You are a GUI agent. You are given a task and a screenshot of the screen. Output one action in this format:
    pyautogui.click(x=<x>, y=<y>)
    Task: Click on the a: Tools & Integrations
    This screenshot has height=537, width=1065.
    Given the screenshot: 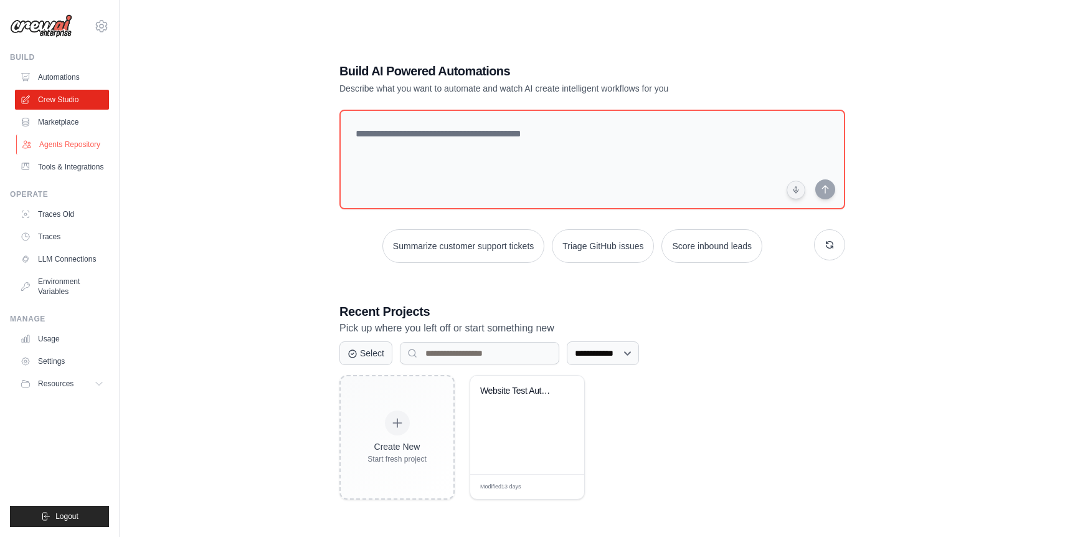 What is the action you would take?
    pyautogui.click(x=62, y=167)
    